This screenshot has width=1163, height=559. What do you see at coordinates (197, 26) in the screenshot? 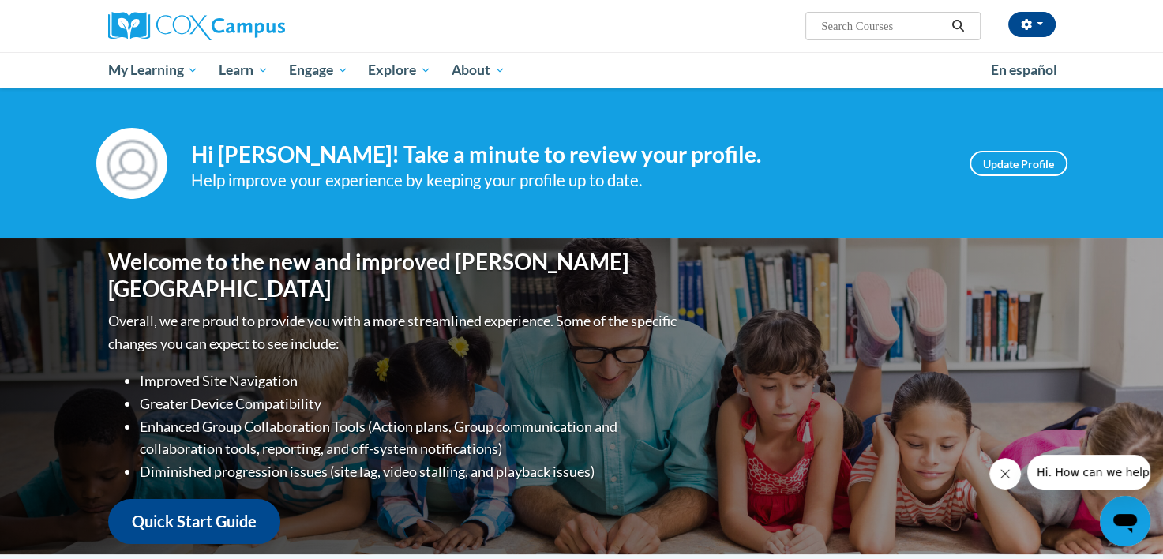
I see `img: Cox Campus` at bounding box center [197, 26].